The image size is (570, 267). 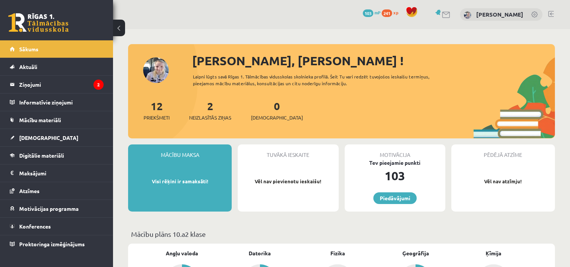 What do you see at coordinates (503, 151) in the screenshot?
I see `div: Pēdējā atzīme` at bounding box center [503, 151].